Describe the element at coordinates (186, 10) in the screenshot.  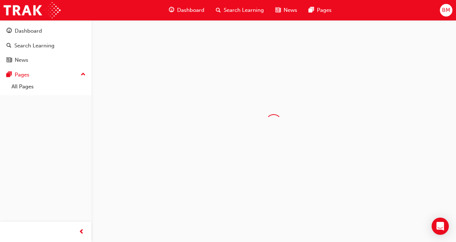
I see `a: guage-iconDashboard` at that location.